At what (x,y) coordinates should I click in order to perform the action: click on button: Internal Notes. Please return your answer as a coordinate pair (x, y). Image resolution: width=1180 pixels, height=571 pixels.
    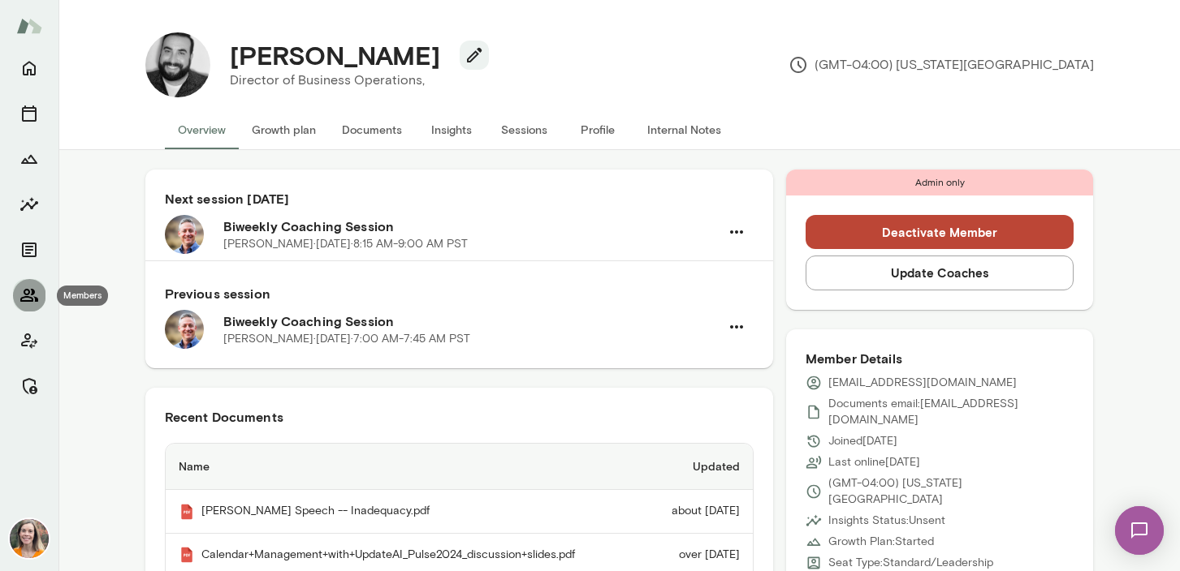
    Looking at the image, I should click on (684, 130).